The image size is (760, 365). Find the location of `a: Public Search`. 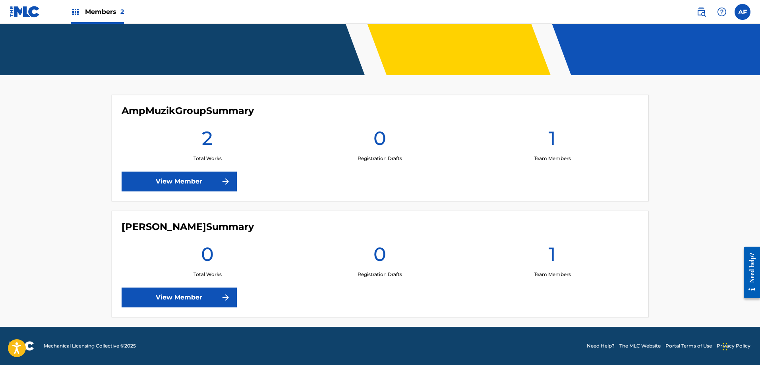

a: Public Search is located at coordinates (701, 12).